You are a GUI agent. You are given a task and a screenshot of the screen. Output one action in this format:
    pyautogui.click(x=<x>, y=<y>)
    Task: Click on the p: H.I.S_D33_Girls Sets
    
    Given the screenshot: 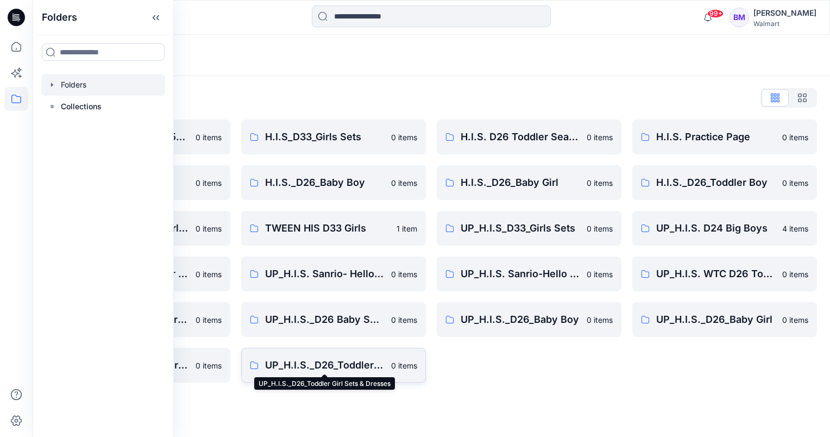 What is the action you would take?
    pyautogui.click(x=325, y=137)
    